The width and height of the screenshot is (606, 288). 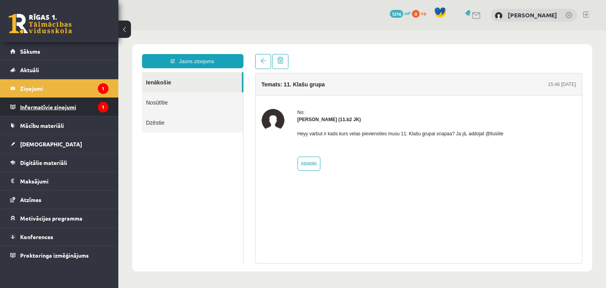 I want to click on span: Sākums, so click(x=30, y=51).